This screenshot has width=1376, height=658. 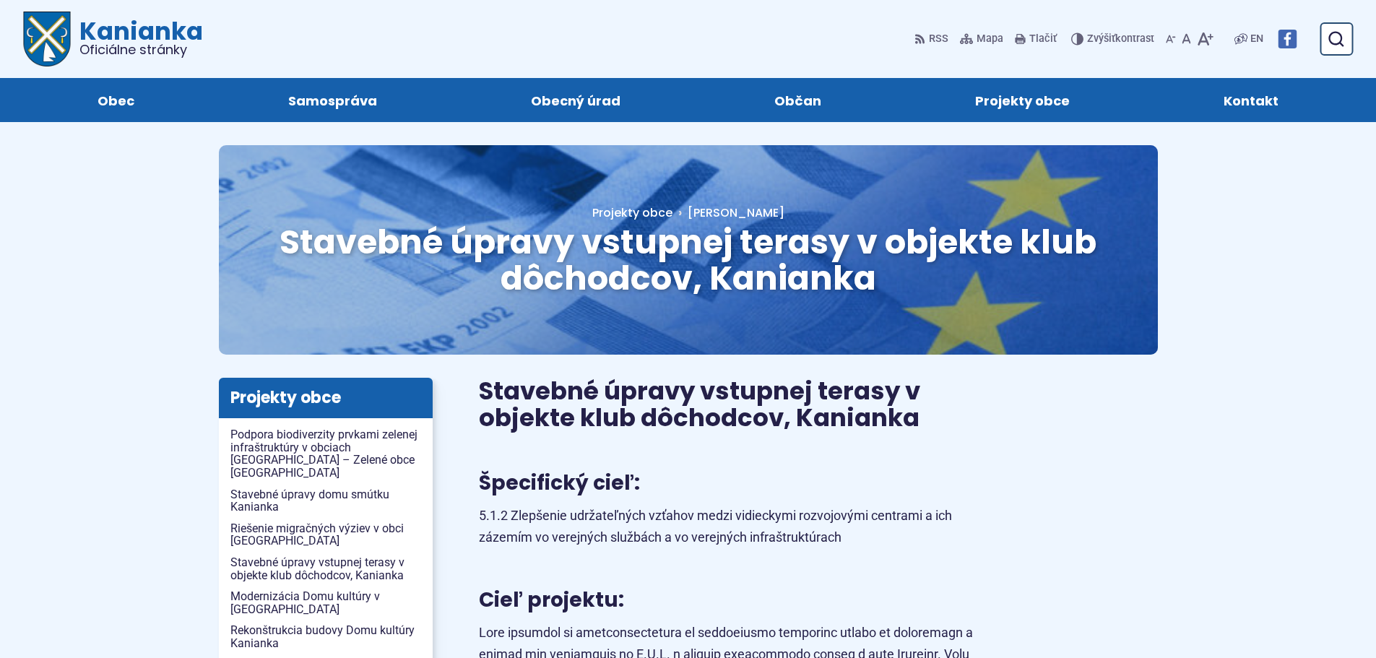 I want to click on img: Prejsť na Facebook stránku, so click(x=1287, y=39).